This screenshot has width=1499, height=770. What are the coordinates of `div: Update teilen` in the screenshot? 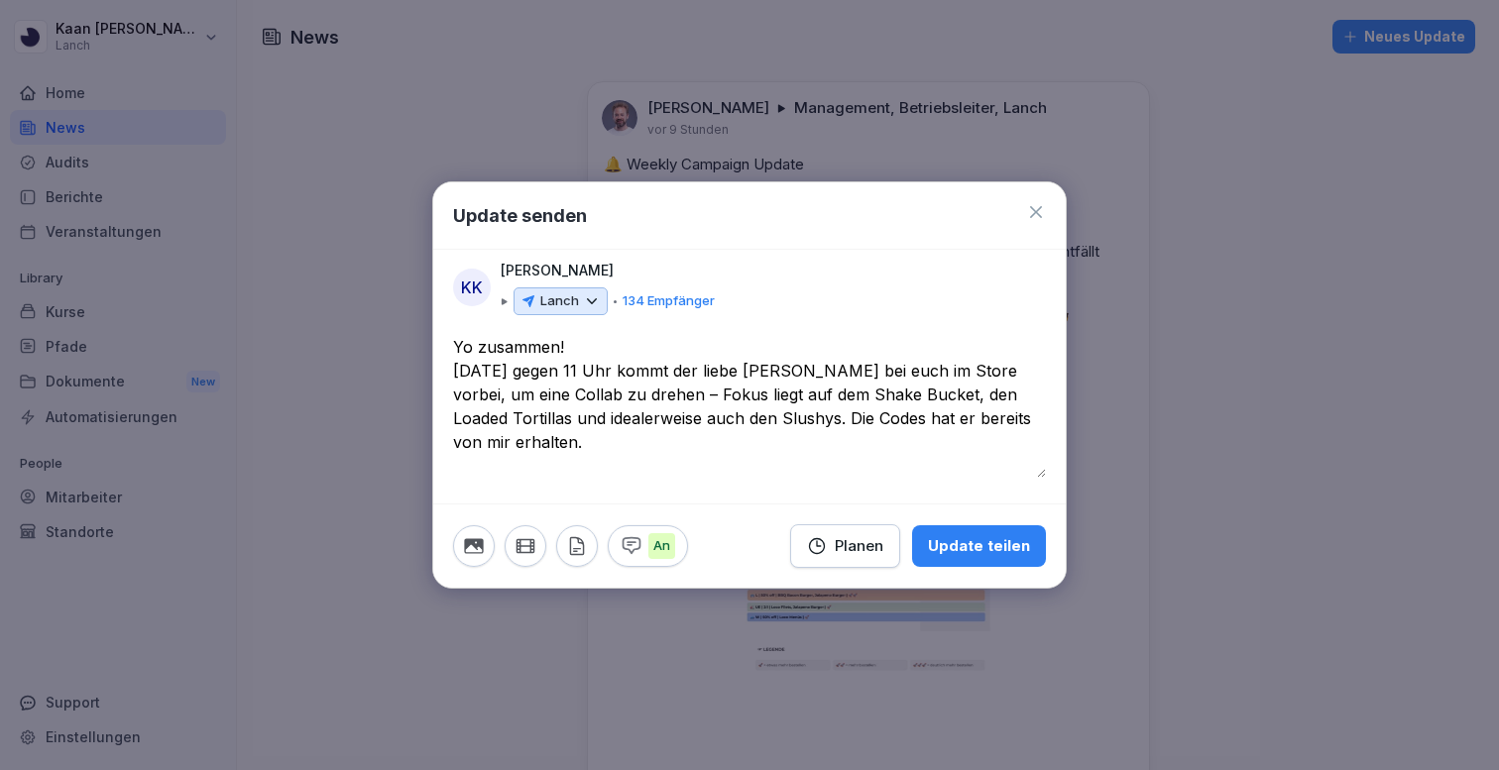 It's located at (978, 546).